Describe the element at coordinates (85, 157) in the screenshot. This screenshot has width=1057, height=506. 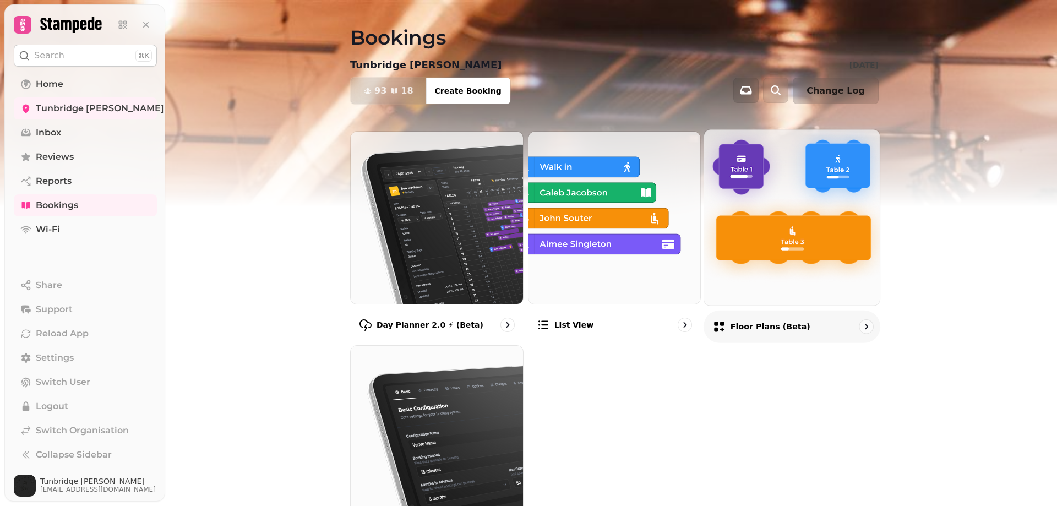
I see `a: Reviews` at that location.